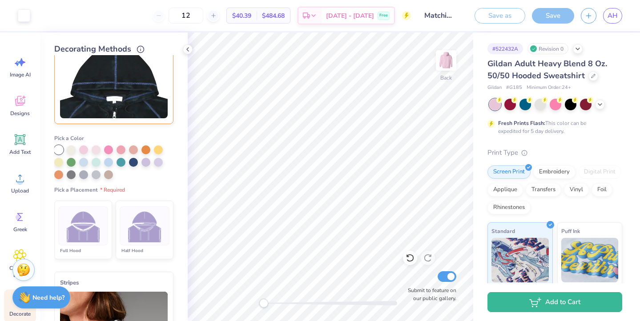 This screenshot has width=640, height=321. What do you see at coordinates (549, 88) in the screenshot?
I see `span: Minimum Order: 24 +` at bounding box center [549, 88].